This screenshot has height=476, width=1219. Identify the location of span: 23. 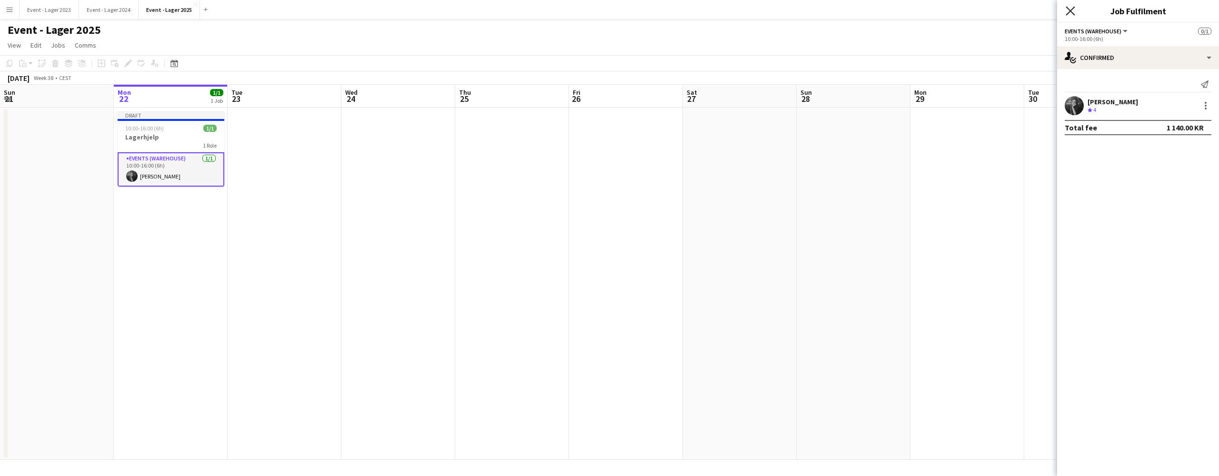
(236, 99).